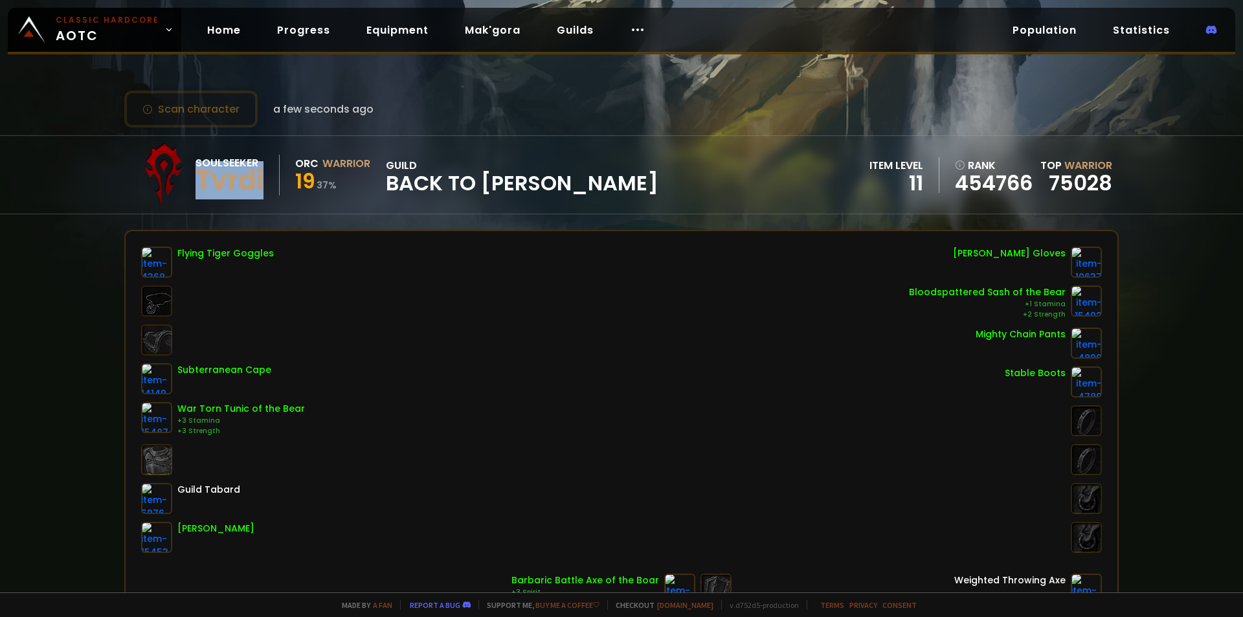  What do you see at coordinates (1076, 165) in the screenshot?
I see `div: Top` at bounding box center [1076, 165].